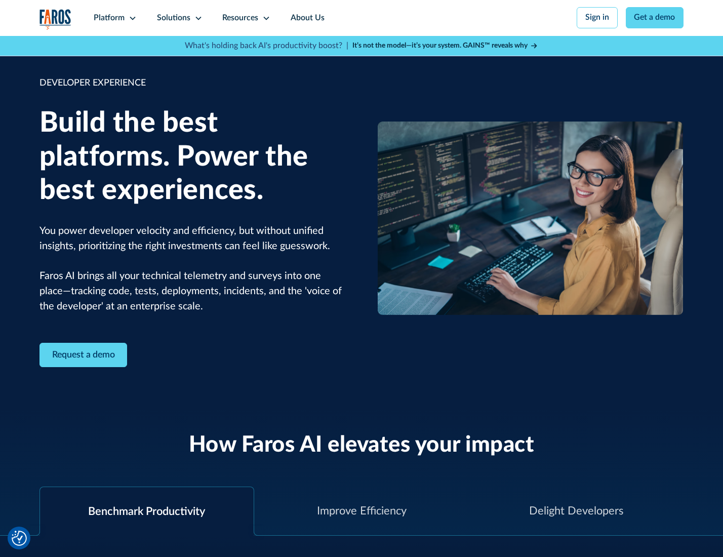  I want to click on p: You power developer velocity and efficiency, but without unified insights, prioritizing the right..., so click(193, 269).